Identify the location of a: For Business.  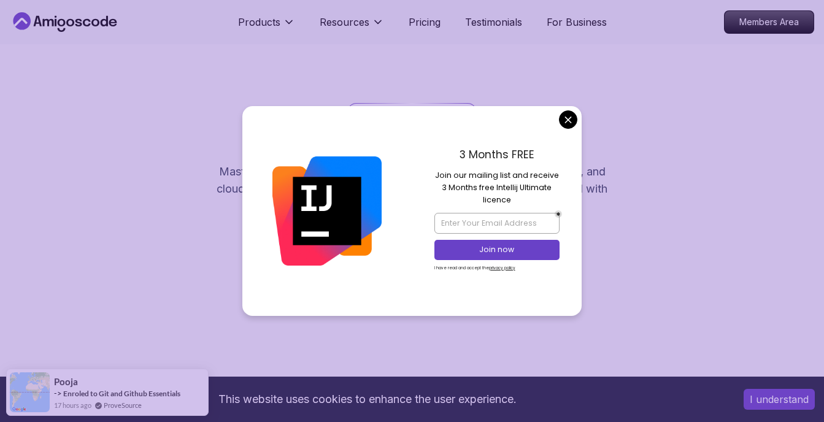
(577, 22).